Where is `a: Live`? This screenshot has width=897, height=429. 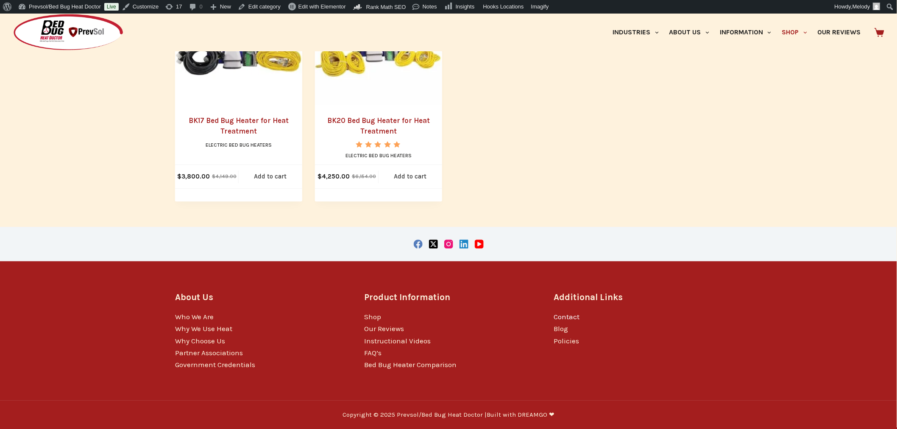 a: Live is located at coordinates (111, 7).